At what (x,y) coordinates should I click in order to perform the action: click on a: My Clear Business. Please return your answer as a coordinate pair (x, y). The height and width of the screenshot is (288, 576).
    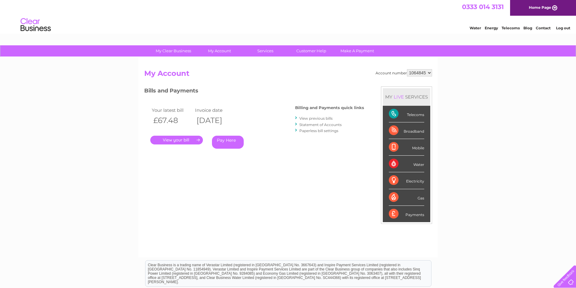
    Looking at the image, I should click on (173, 51).